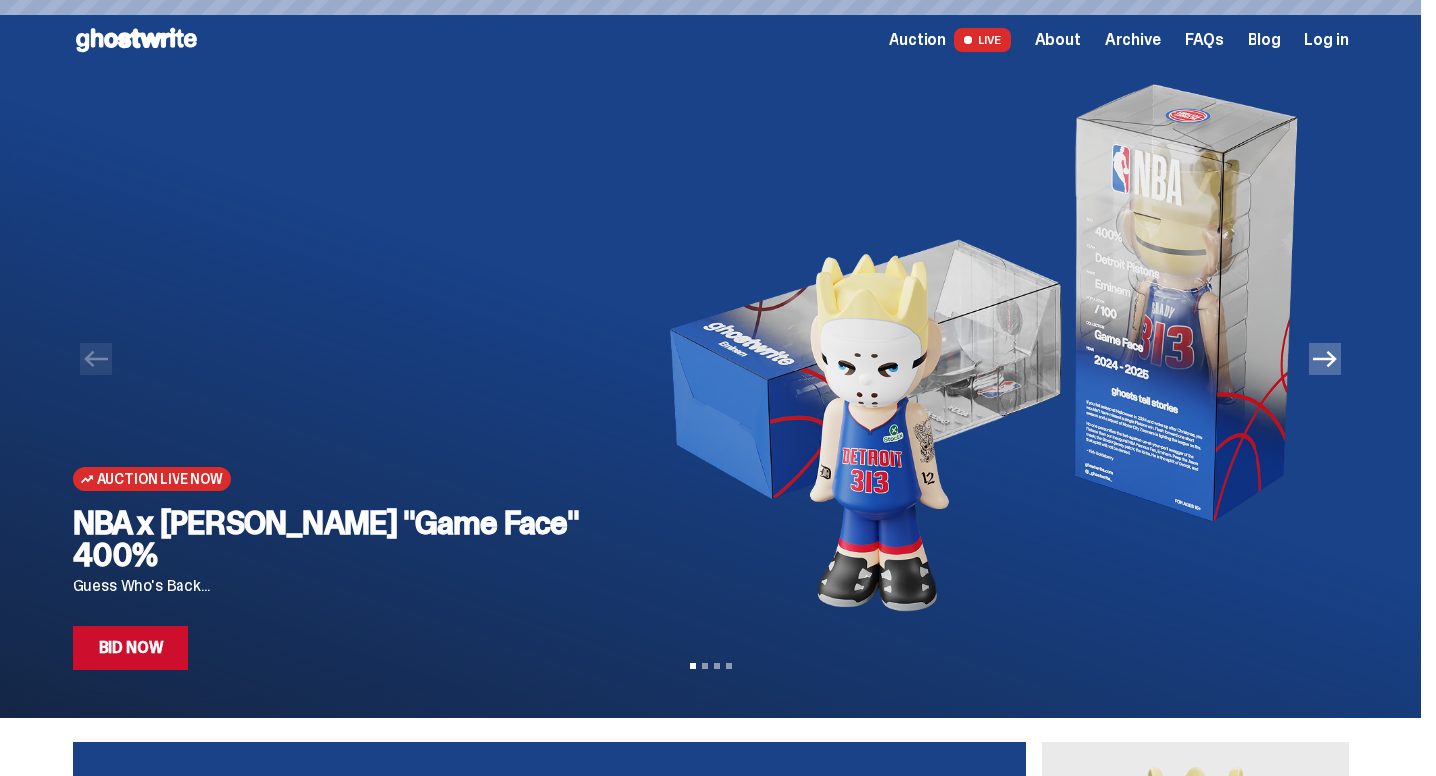 The height and width of the screenshot is (776, 1436). What do you see at coordinates (717, 666) in the screenshot?
I see `button: View slide 3` at bounding box center [717, 666].